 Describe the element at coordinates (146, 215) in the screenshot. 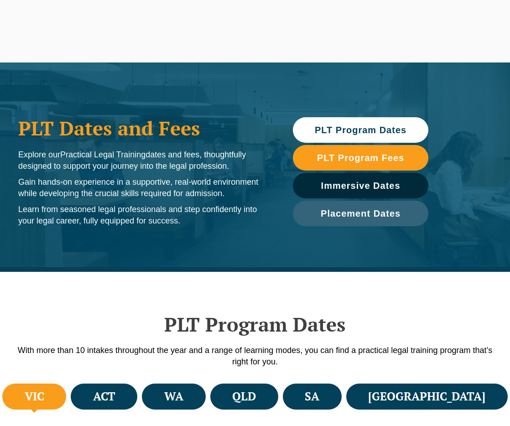

I see `p: Learn from seasoned legal professionals and step confidently into your legal career, fully equipp...` at that location.